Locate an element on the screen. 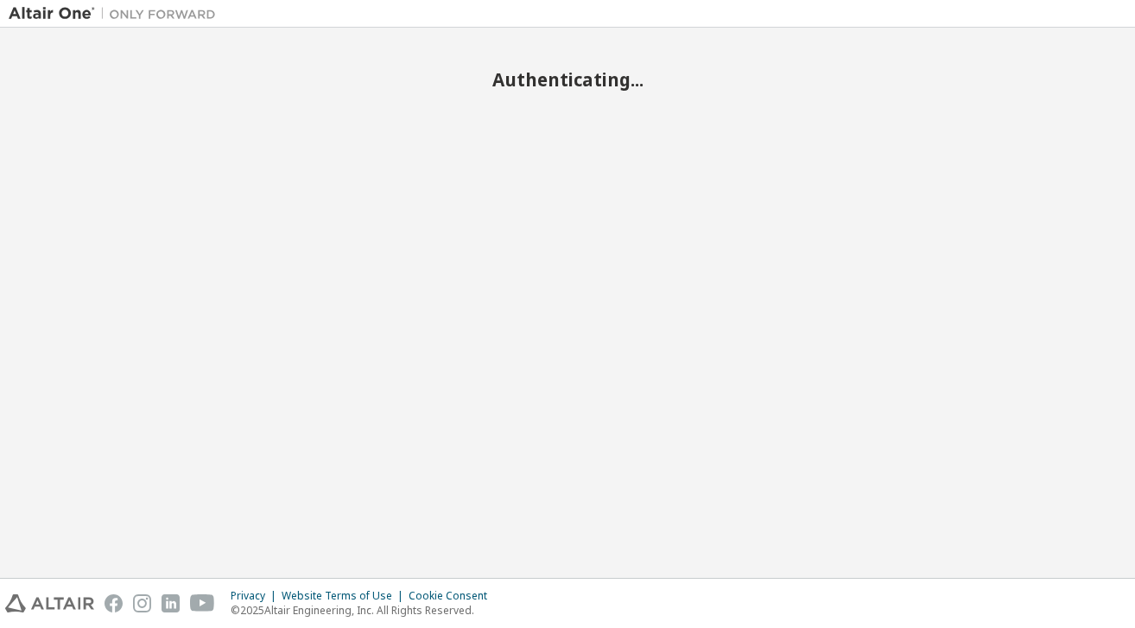 This screenshot has width=1135, height=628. div: Website Terms of Use is located at coordinates (345, 596).